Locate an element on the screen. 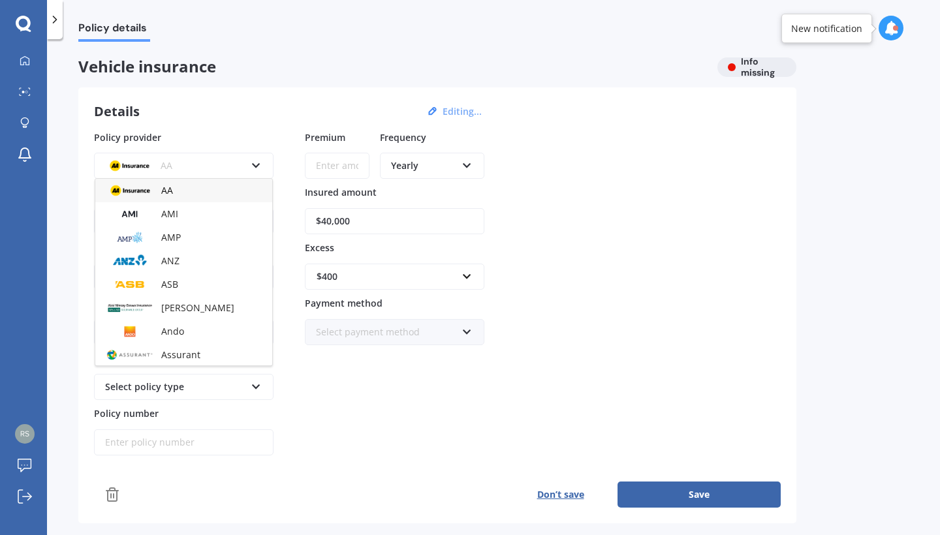 Image resolution: width=940 pixels, height=535 pixels. span: Policy type is located at coordinates (119, 358).